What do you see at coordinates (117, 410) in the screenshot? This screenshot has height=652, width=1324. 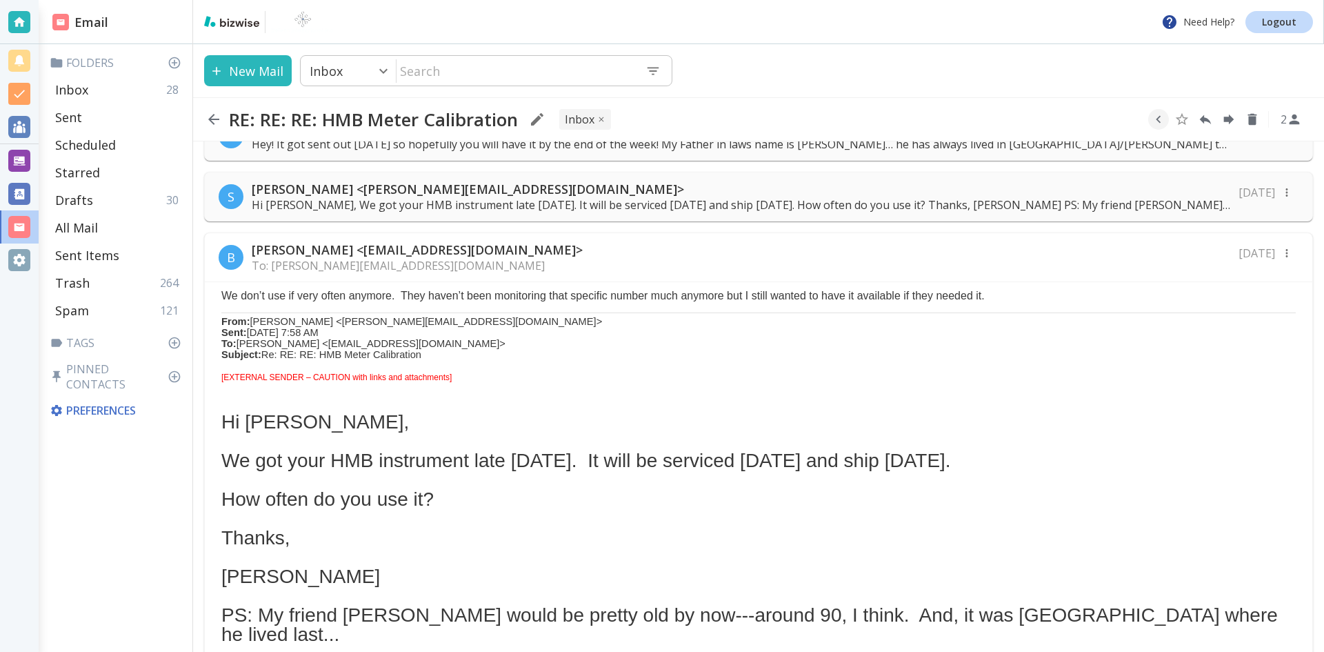 I see `div: Preferences` at bounding box center [117, 410].